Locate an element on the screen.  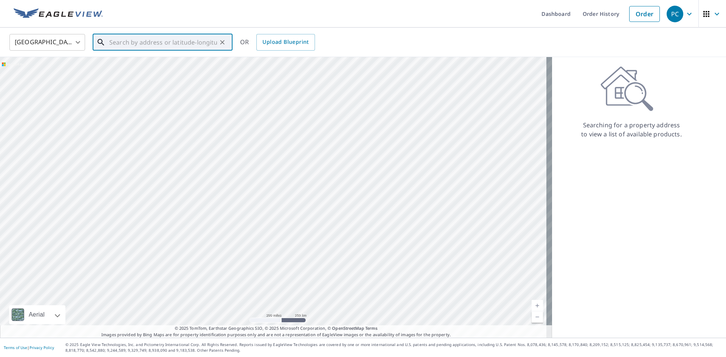
span: Upload Blueprint is located at coordinates (285, 42).